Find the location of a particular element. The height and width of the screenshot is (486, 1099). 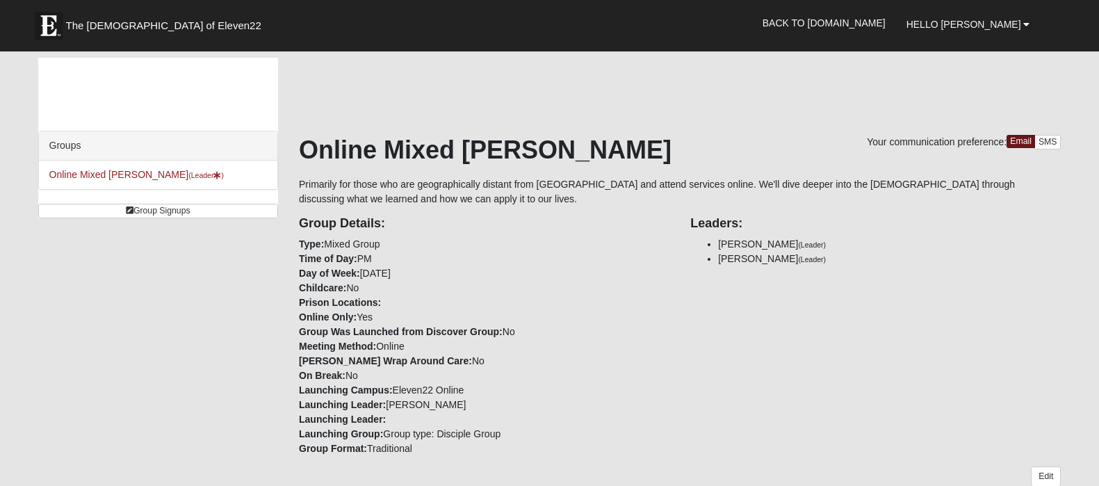

small: (Leader ) is located at coordinates (206, 175).